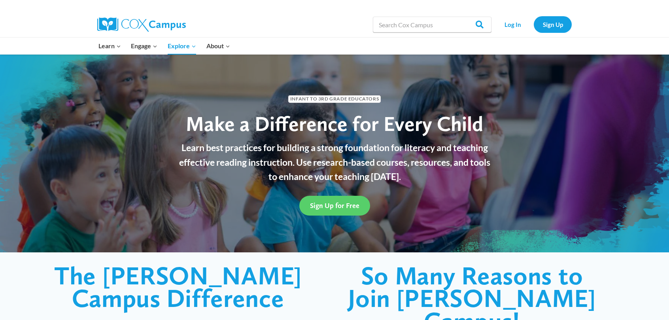 This screenshot has width=669, height=320. I want to click on span: Explore, so click(182, 46).